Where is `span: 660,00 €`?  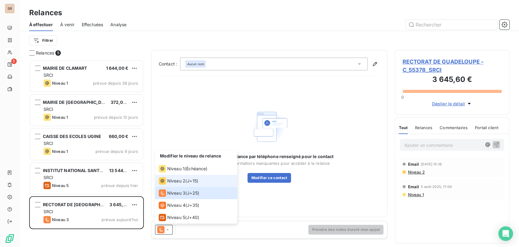 span: 660,00 € is located at coordinates (119, 136).